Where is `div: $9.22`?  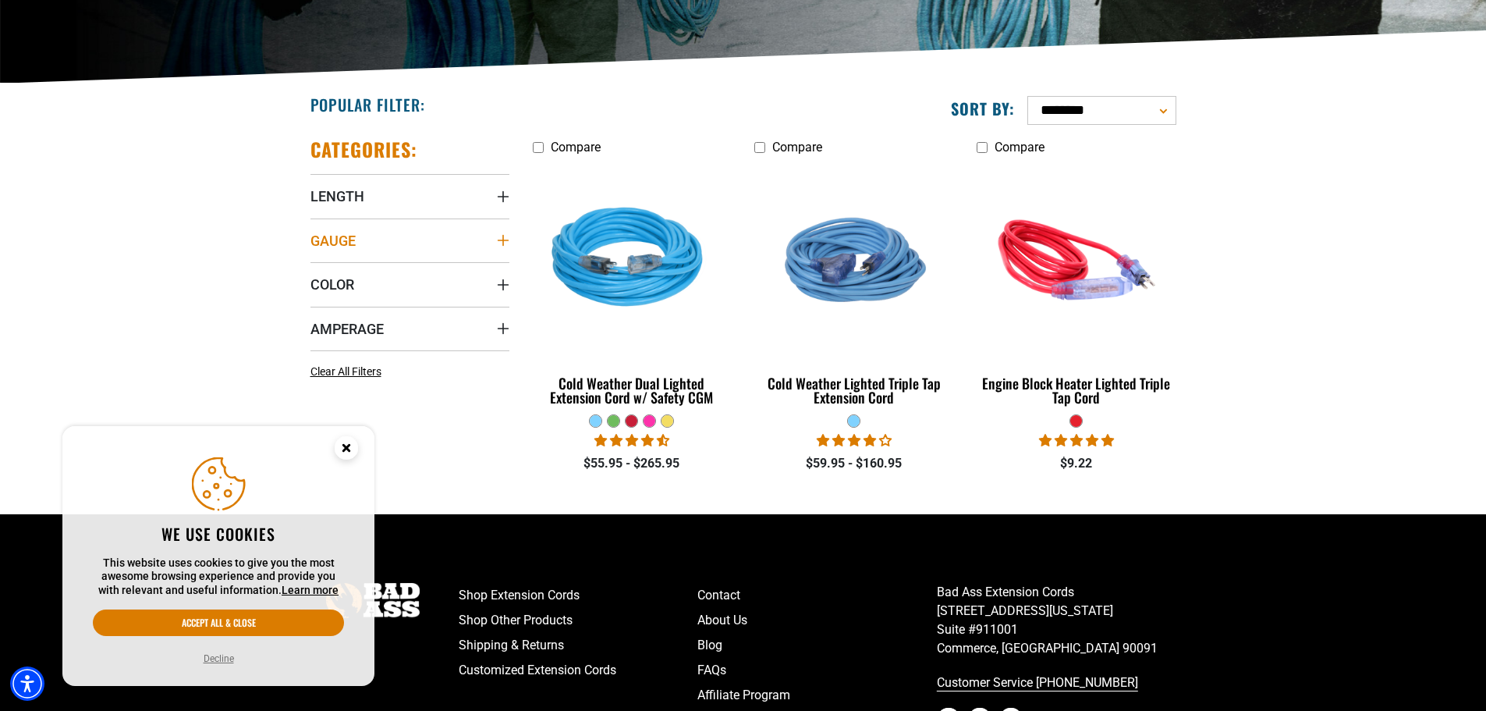 div: $9.22 is located at coordinates (1076, 463).